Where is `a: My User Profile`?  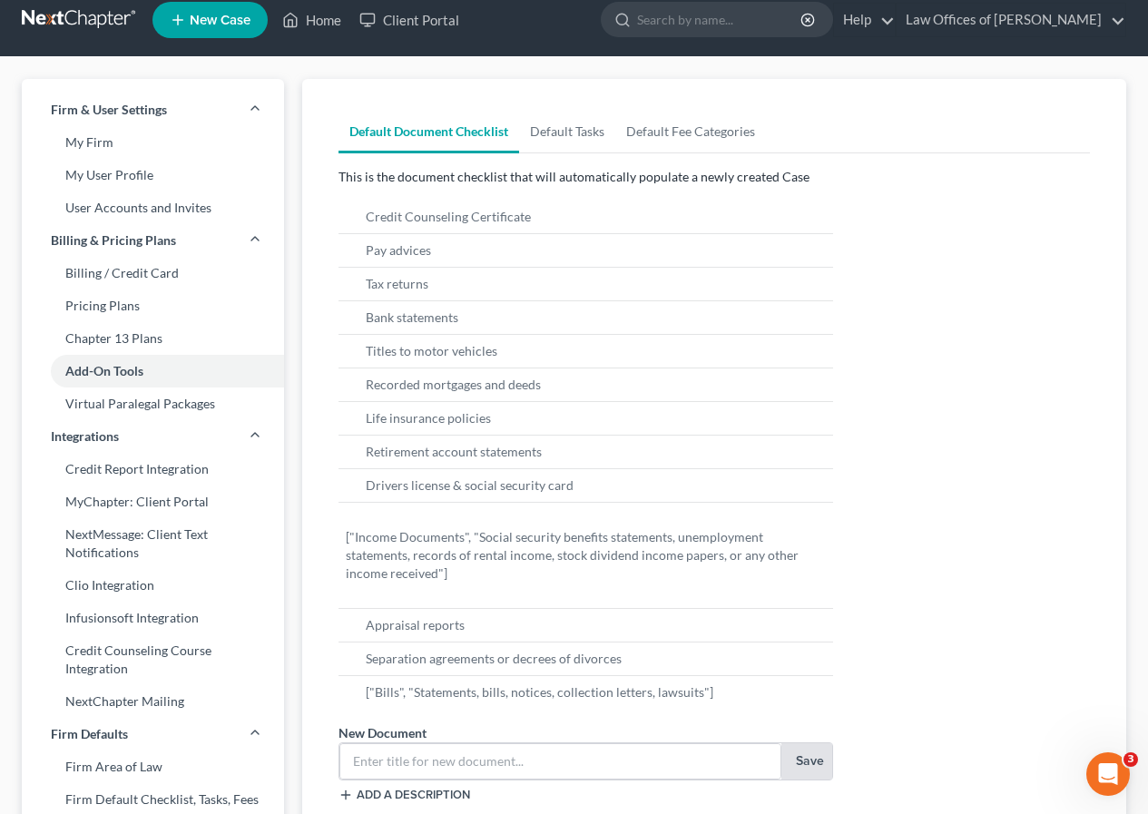
a: My User Profile is located at coordinates (152, 175).